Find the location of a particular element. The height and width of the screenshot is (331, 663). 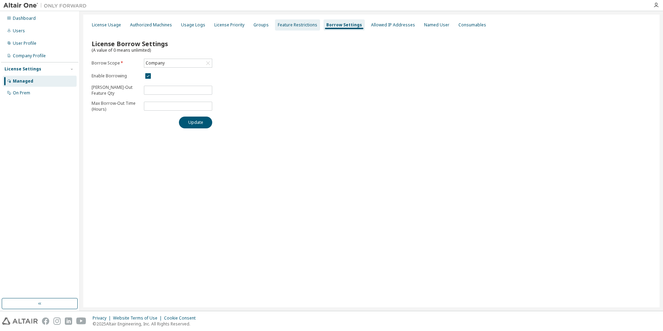

img: instagram.svg is located at coordinates (57, 321).